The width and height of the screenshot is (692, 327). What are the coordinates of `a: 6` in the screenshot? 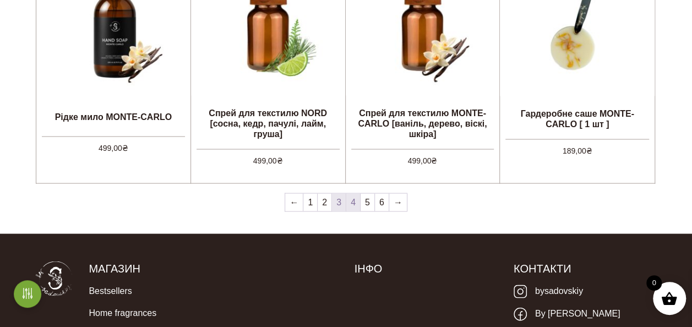 It's located at (382, 202).